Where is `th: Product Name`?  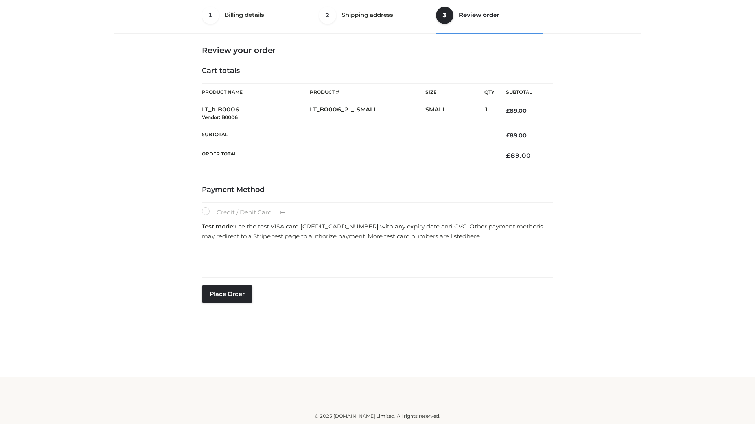
th: Product Name is located at coordinates (255, 92).